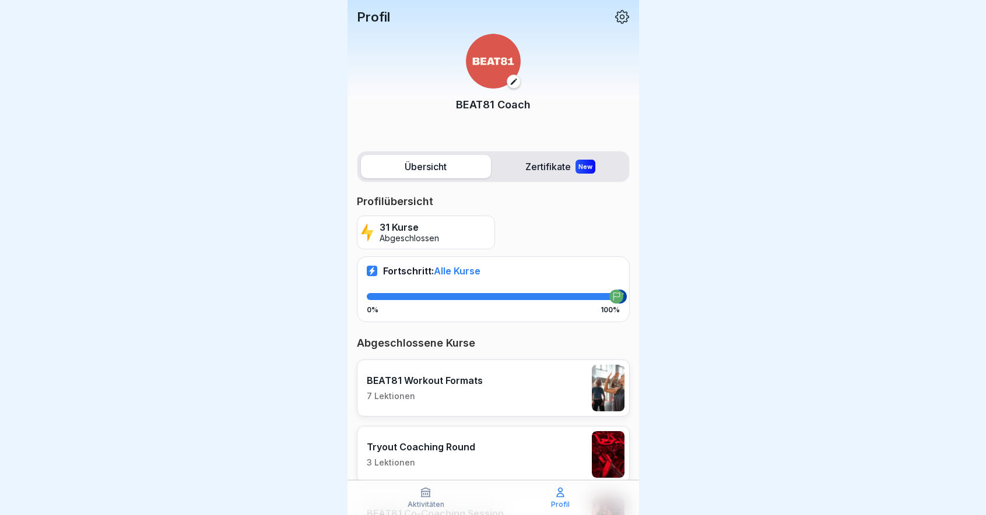 The image size is (986, 515). I want to click on img: y9fc2hljz12hjpqmn0lgbk2p.png, so click(608, 388).